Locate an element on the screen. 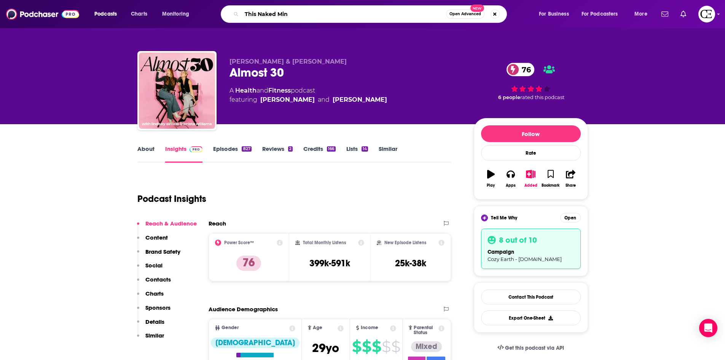  button: Follow is located at coordinates (531, 134).